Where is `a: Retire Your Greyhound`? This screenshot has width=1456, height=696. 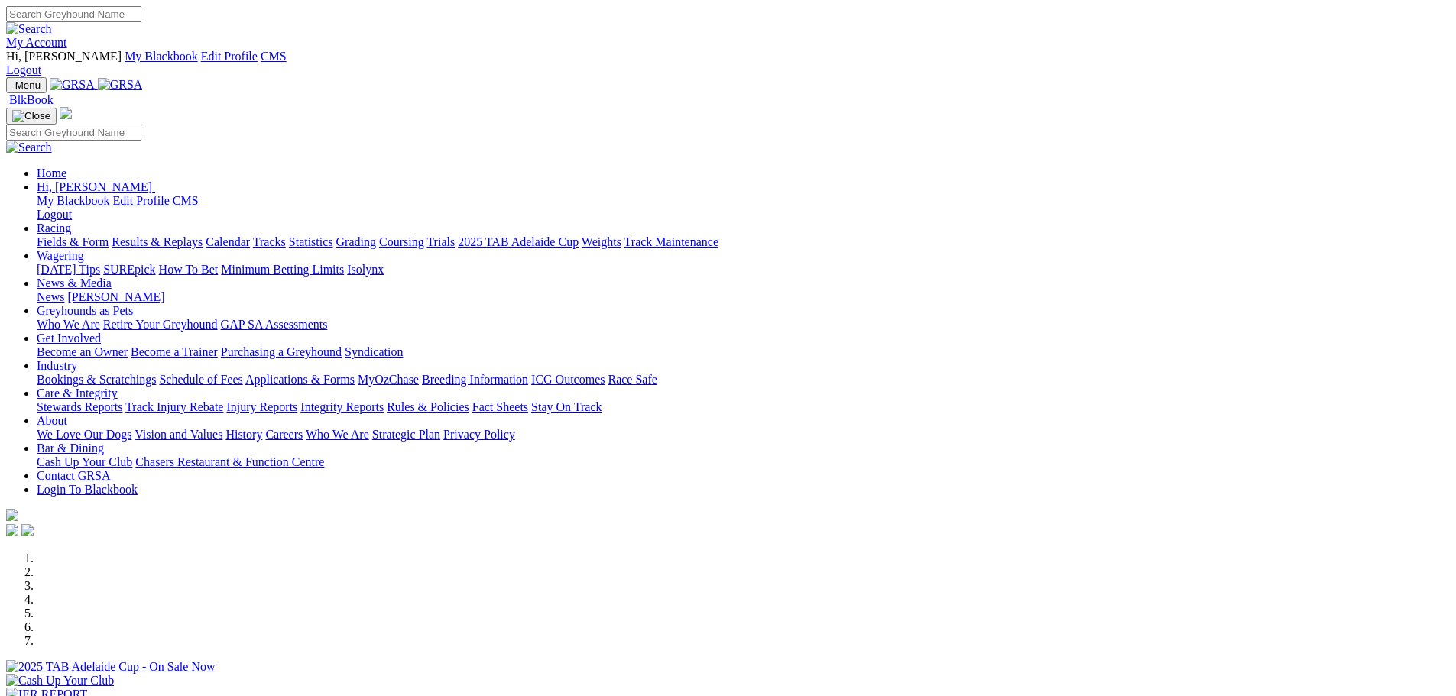 a: Retire Your Greyhound is located at coordinates (161, 324).